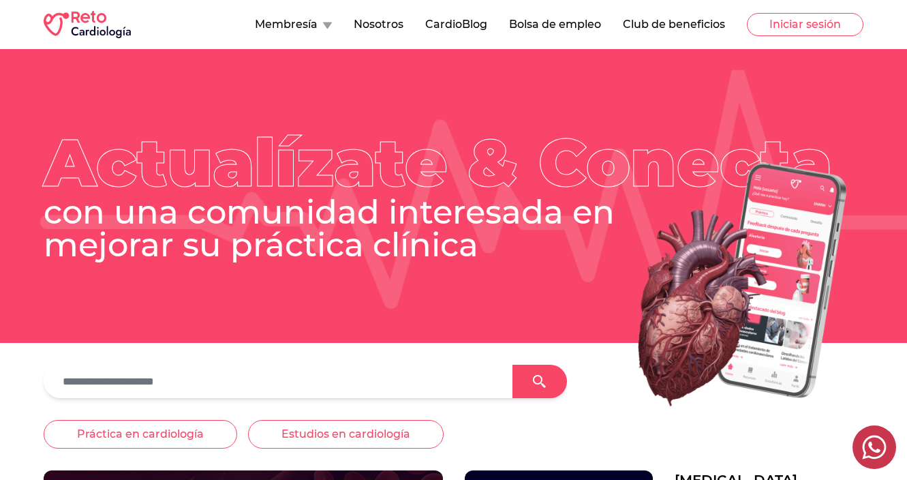 This screenshot has width=907, height=480. What do you see at coordinates (293, 25) in the screenshot?
I see `button: Membresía` at bounding box center [293, 25].